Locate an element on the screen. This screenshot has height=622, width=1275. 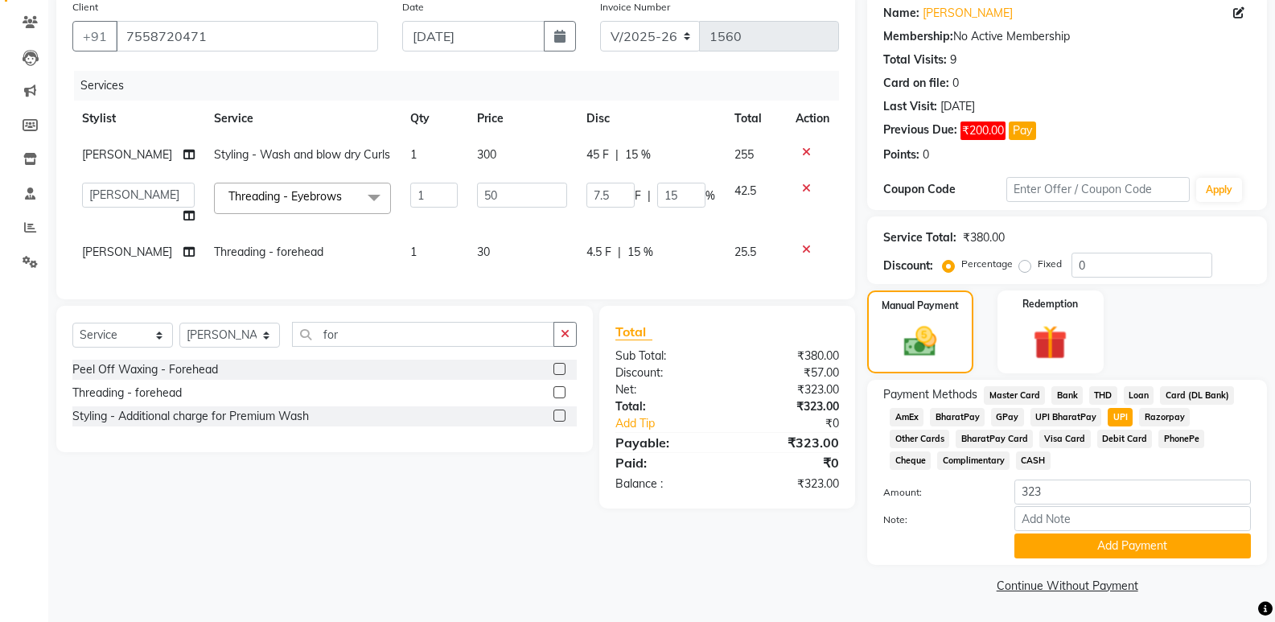
div: Card on file: is located at coordinates (916, 83).